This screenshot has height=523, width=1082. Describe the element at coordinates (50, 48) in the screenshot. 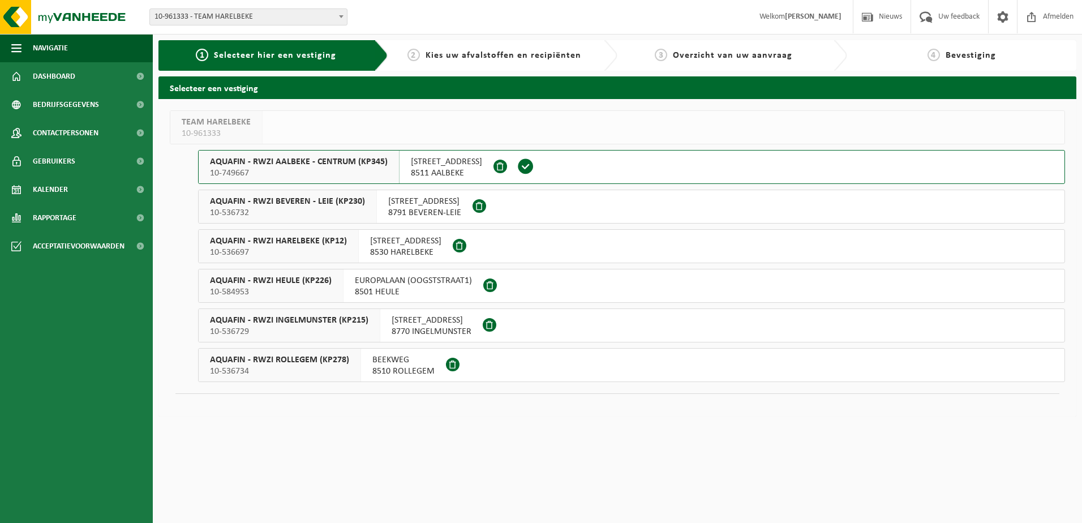

I see `span: Navigatie` at that location.